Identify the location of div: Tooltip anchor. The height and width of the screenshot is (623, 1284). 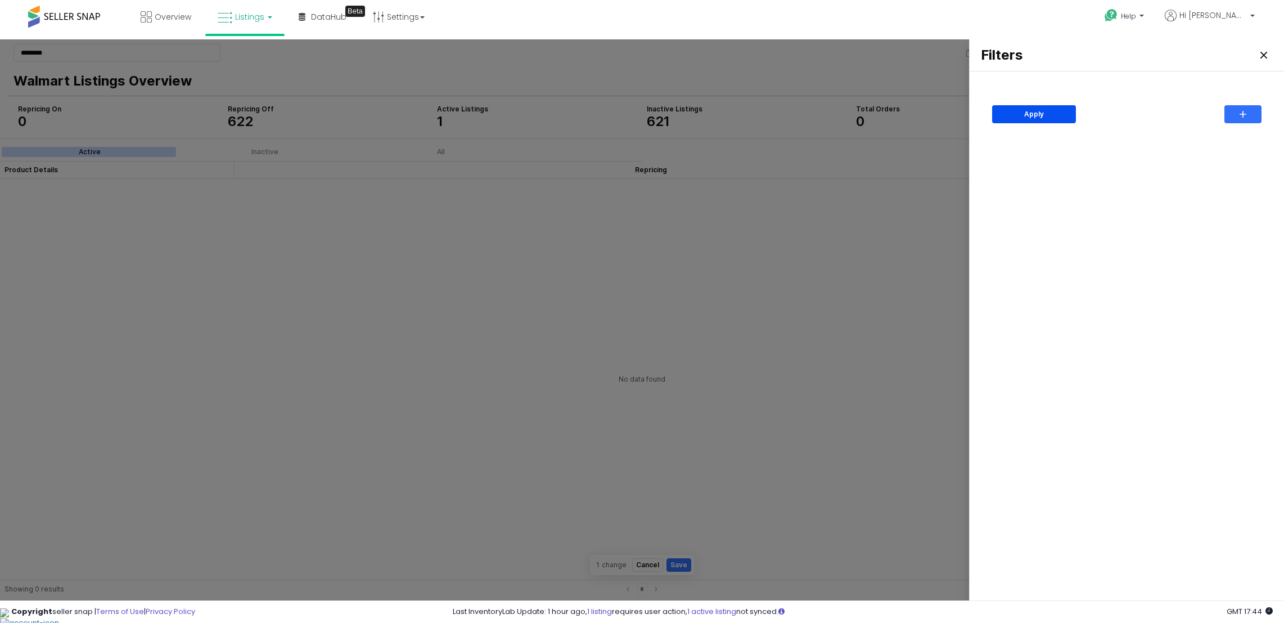
(355, 11).